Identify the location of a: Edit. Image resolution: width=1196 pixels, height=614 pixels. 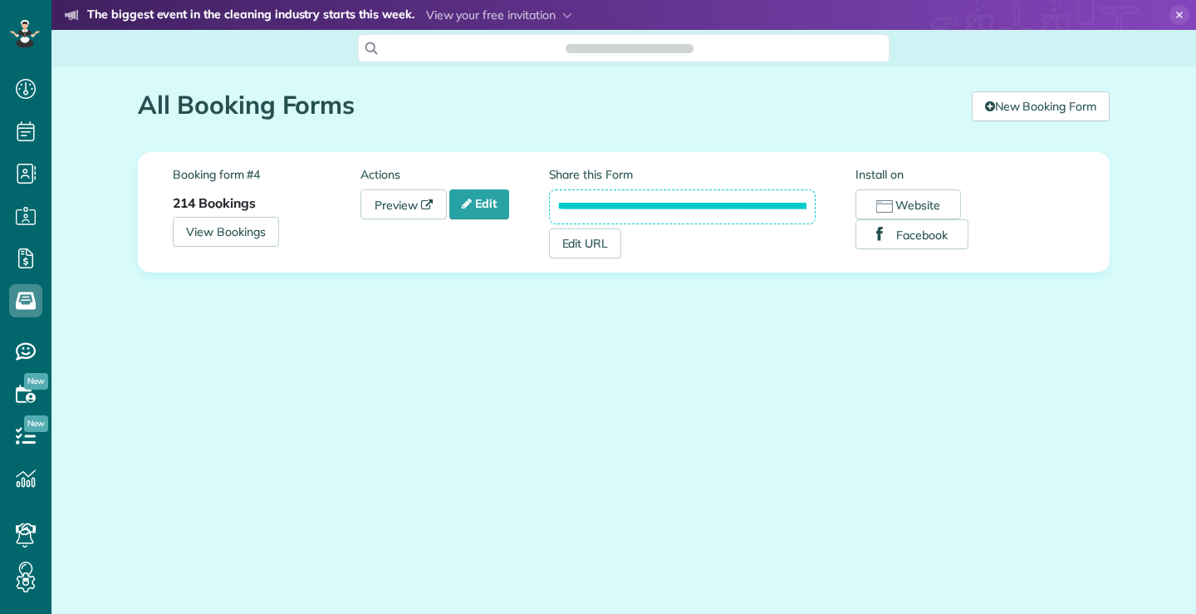
(479, 204).